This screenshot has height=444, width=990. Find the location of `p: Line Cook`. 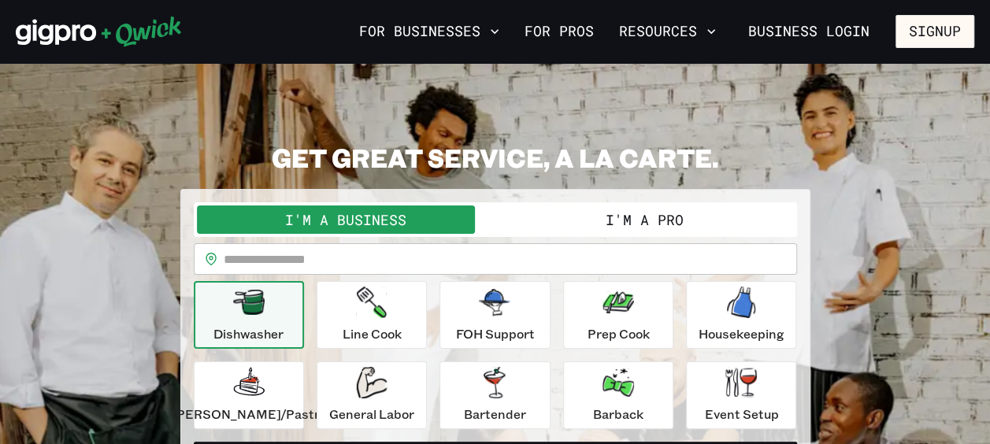

p: Line Cook is located at coordinates (372, 334).